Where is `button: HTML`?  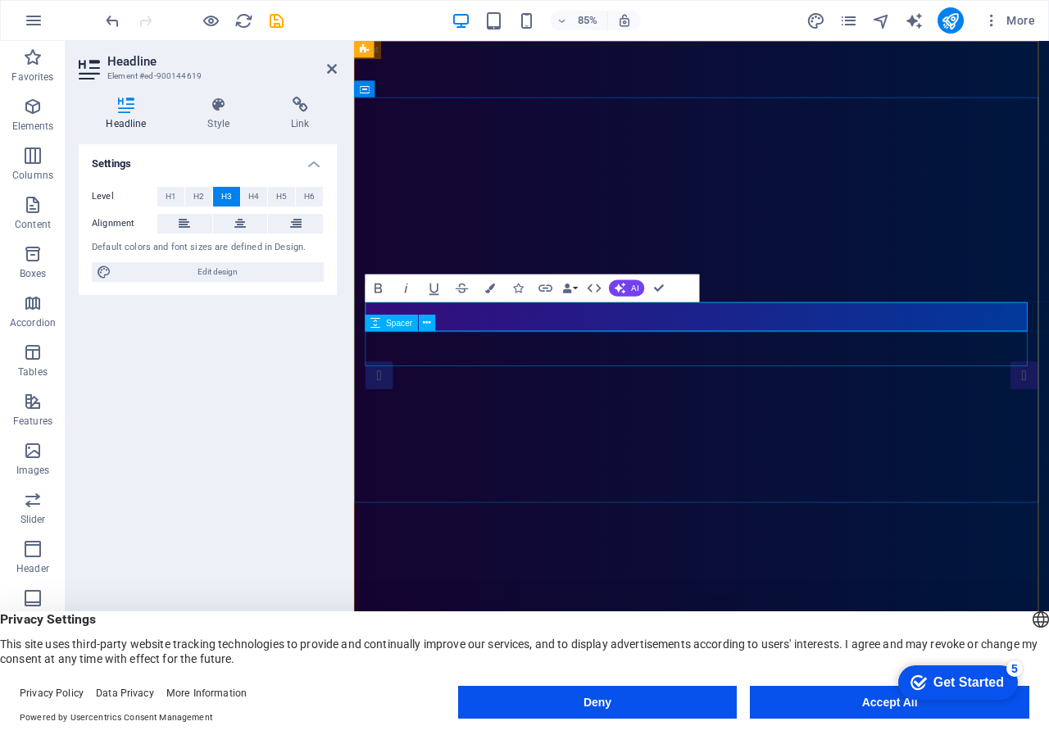
button: HTML is located at coordinates (594, 288).